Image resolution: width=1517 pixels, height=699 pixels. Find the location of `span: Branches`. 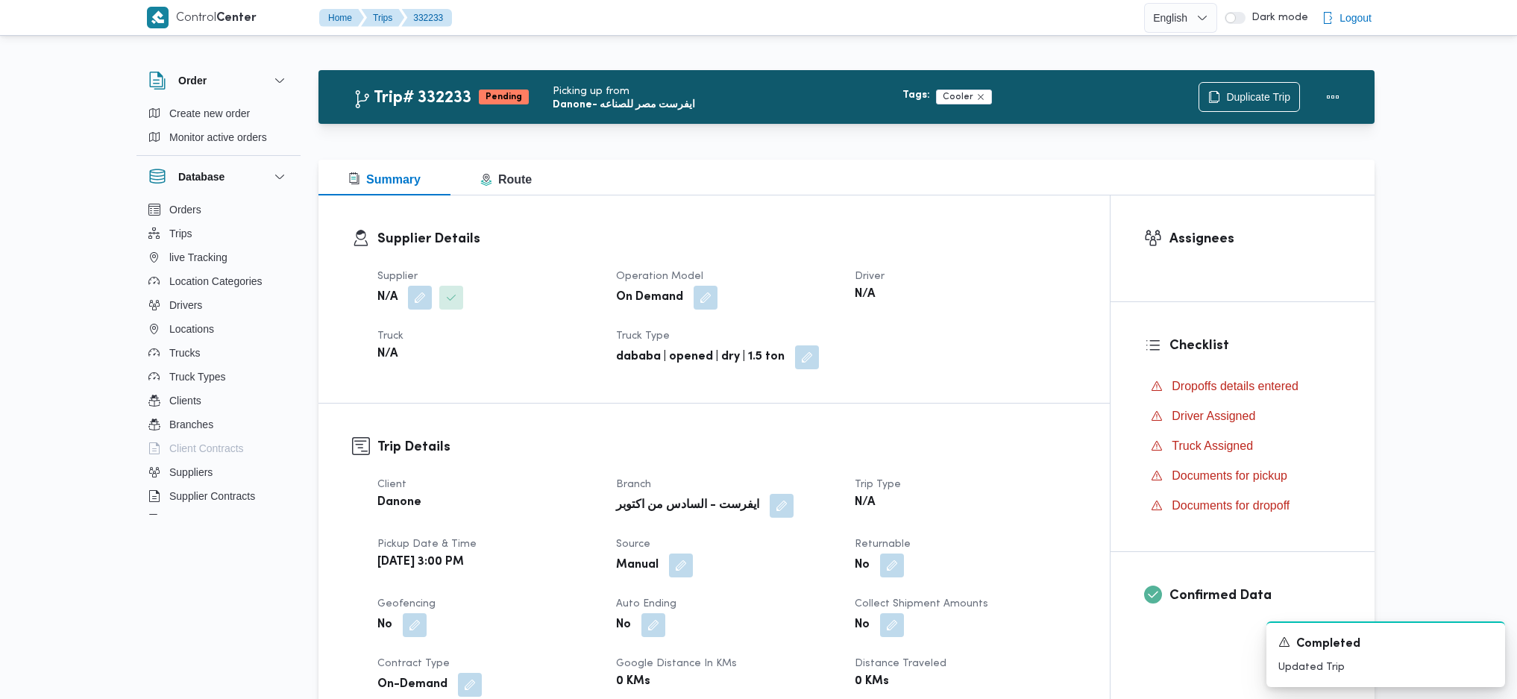

span: Branches is located at coordinates (191, 424).